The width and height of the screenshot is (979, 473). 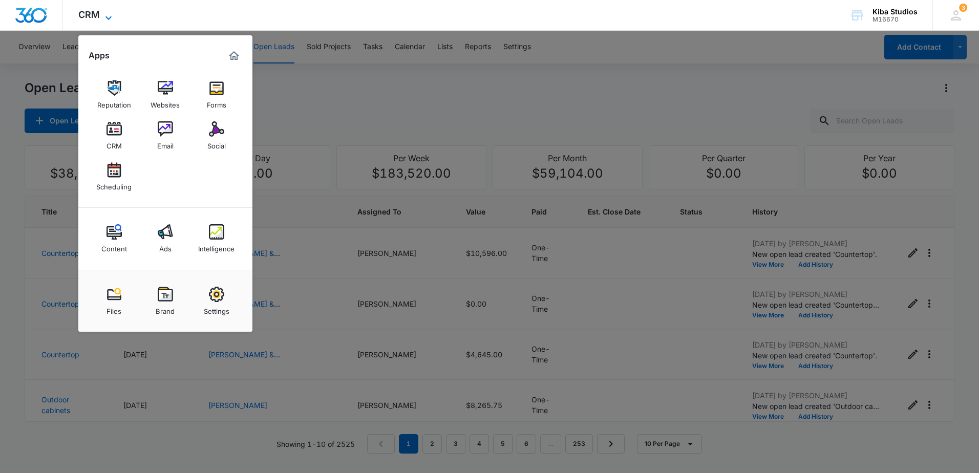 I want to click on div: Ads, so click(x=165, y=246).